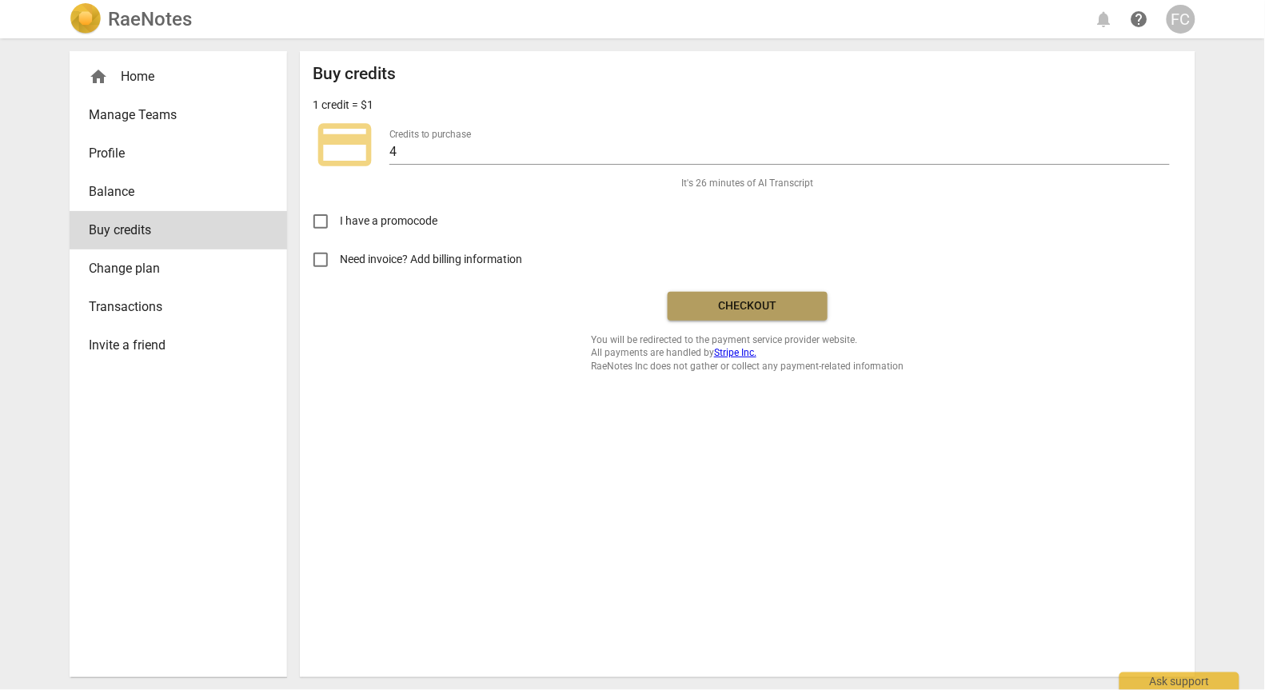 The height and width of the screenshot is (690, 1265). Describe the element at coordinates (1180, 681) in the screenshot. I see `div: Ask support` at that location.